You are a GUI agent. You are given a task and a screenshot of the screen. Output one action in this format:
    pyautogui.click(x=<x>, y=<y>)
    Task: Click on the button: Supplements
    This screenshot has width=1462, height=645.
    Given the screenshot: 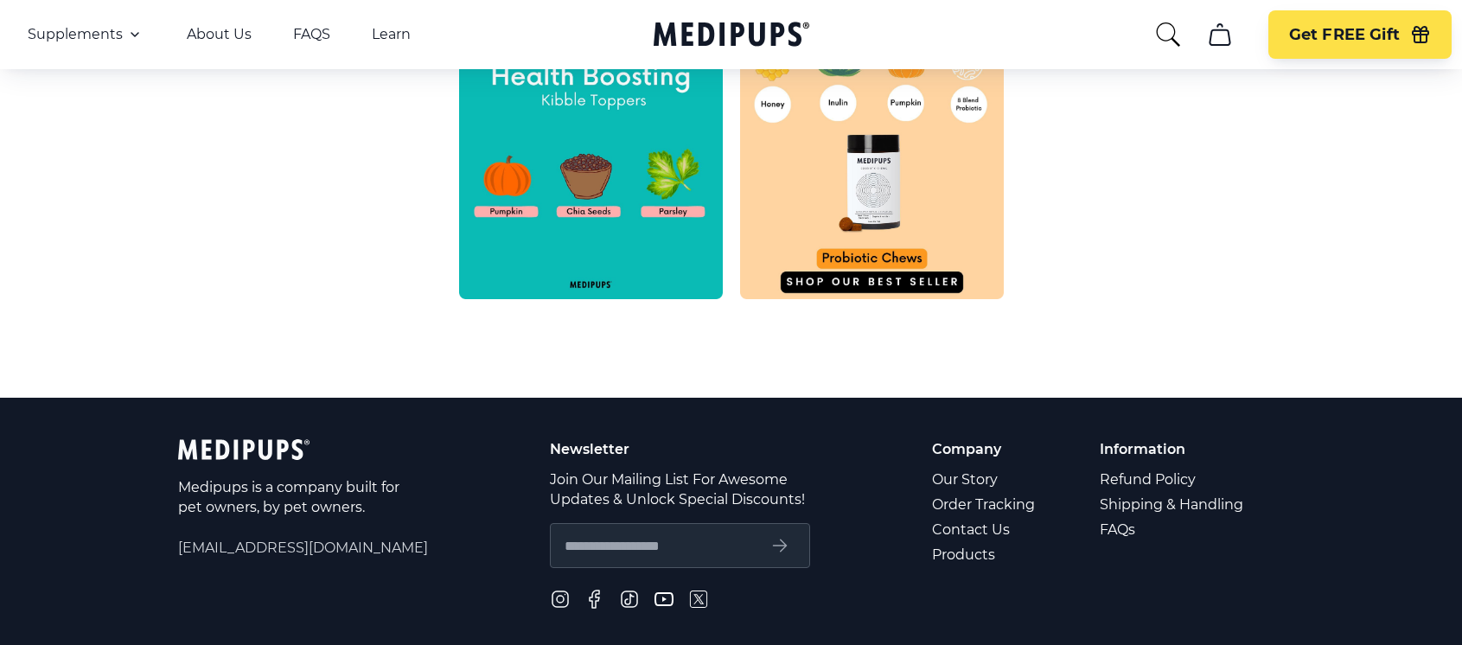 What is the action you would take?
    pyautogui.click(x=86, y=35)
    